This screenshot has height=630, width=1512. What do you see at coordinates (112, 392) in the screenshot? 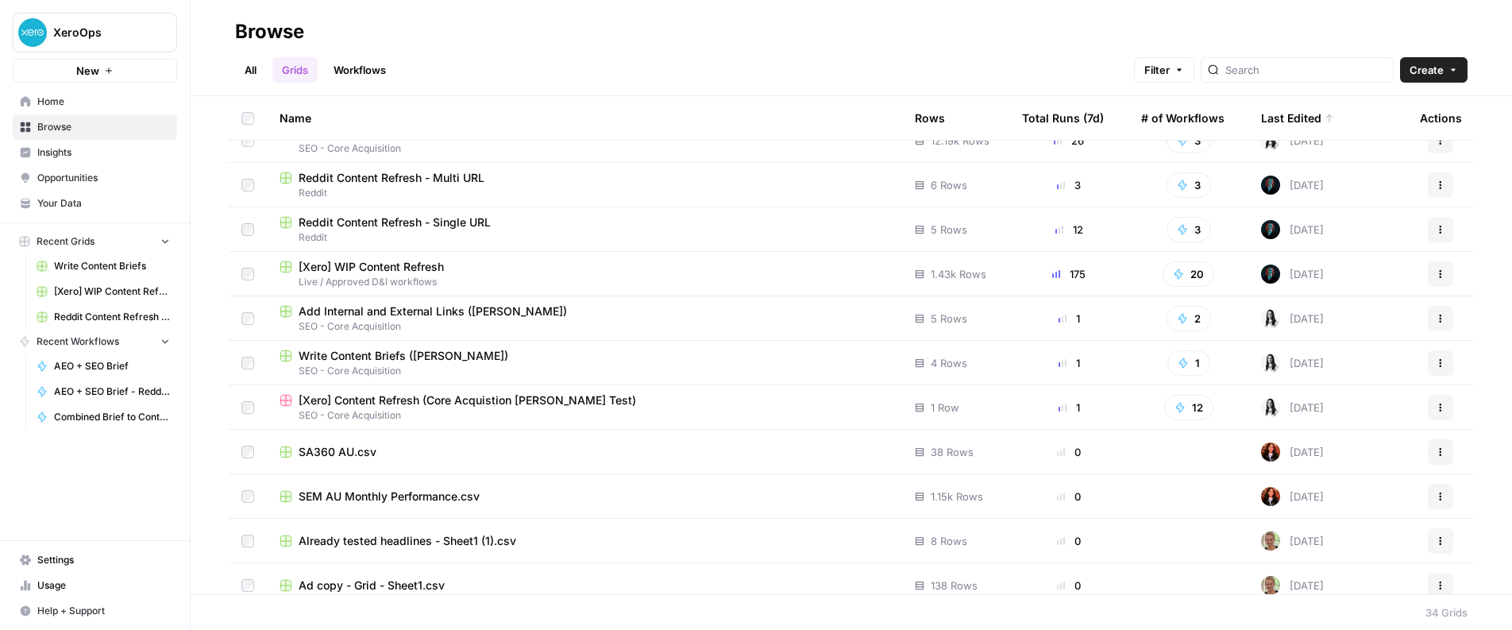
I see `span: AEO + SEO Brief - Reddit Test` at bounding box center [112, 392].